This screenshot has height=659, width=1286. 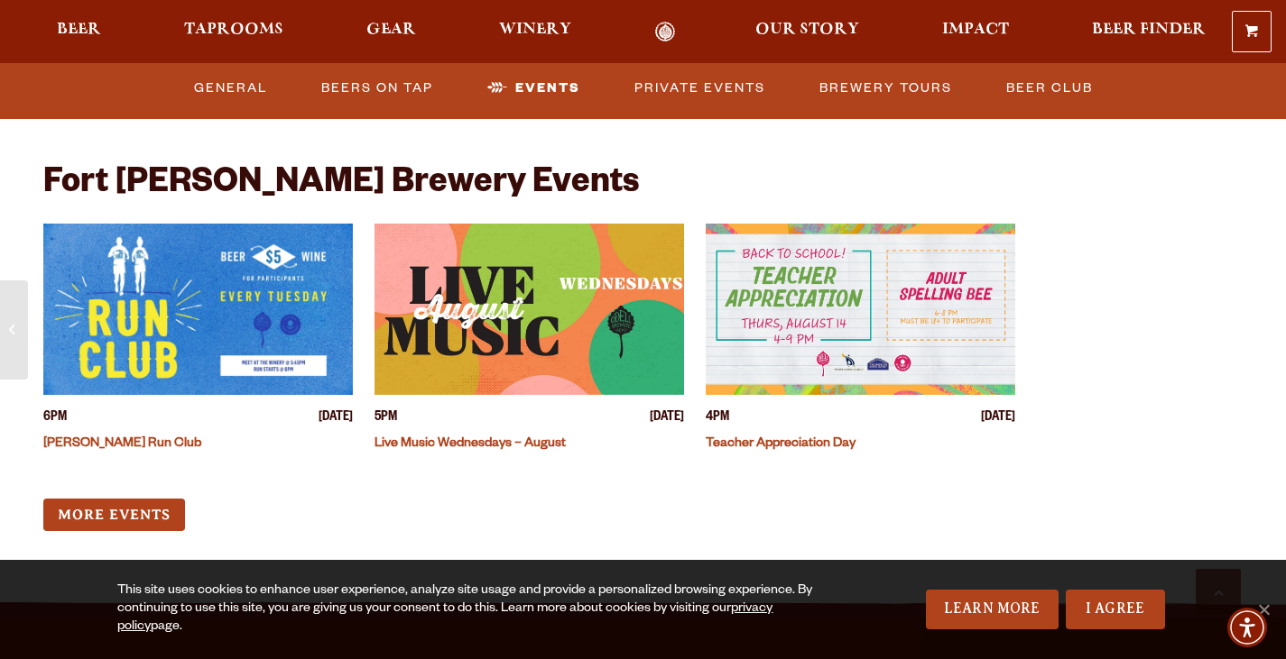 What do you see at coordinates (78, 30) in the screenshot?
I see `span: Beer` at bounding box center [78, 30].